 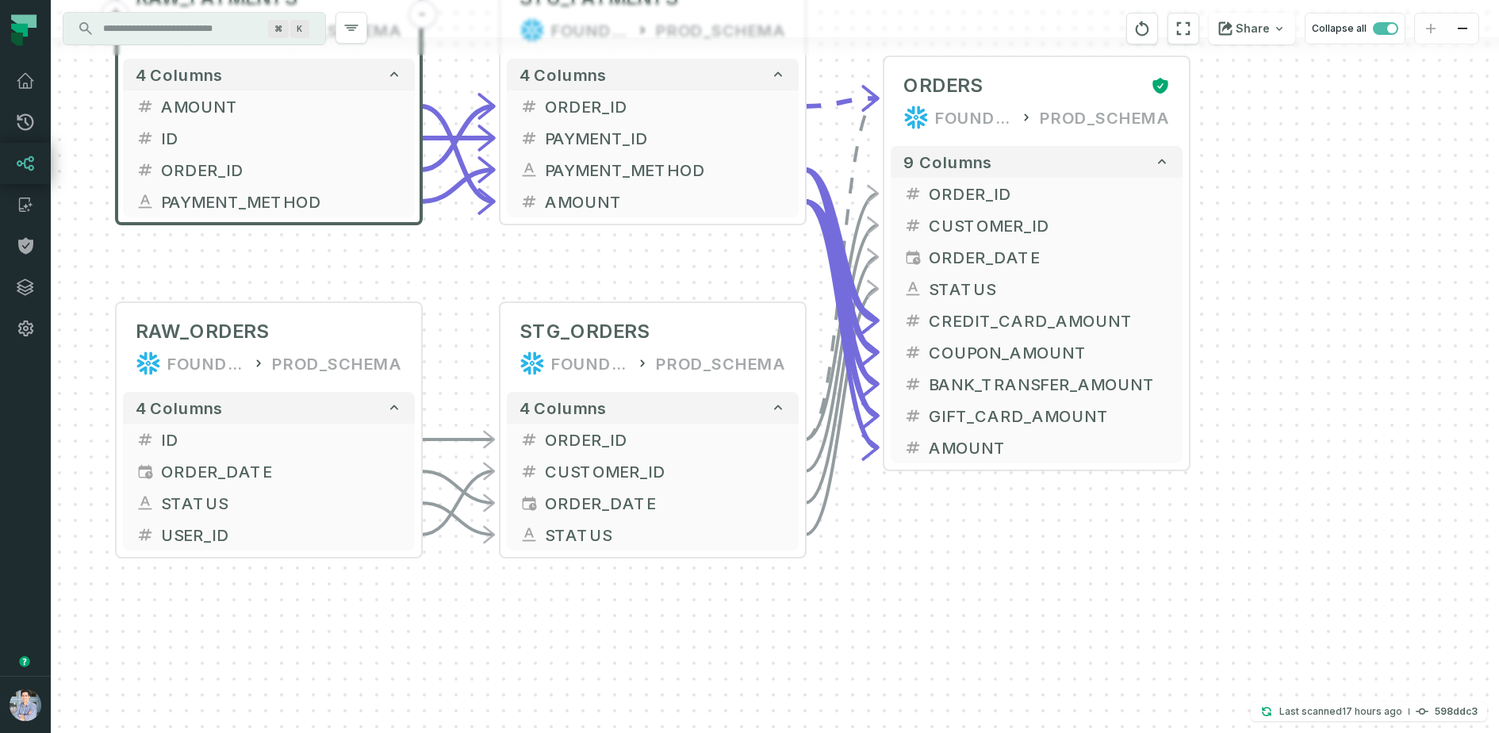 What do you see at coordinates (1457, 712) in the screenshot?
I see `h4: 598ddc3` at bounding box center [1457, 712].